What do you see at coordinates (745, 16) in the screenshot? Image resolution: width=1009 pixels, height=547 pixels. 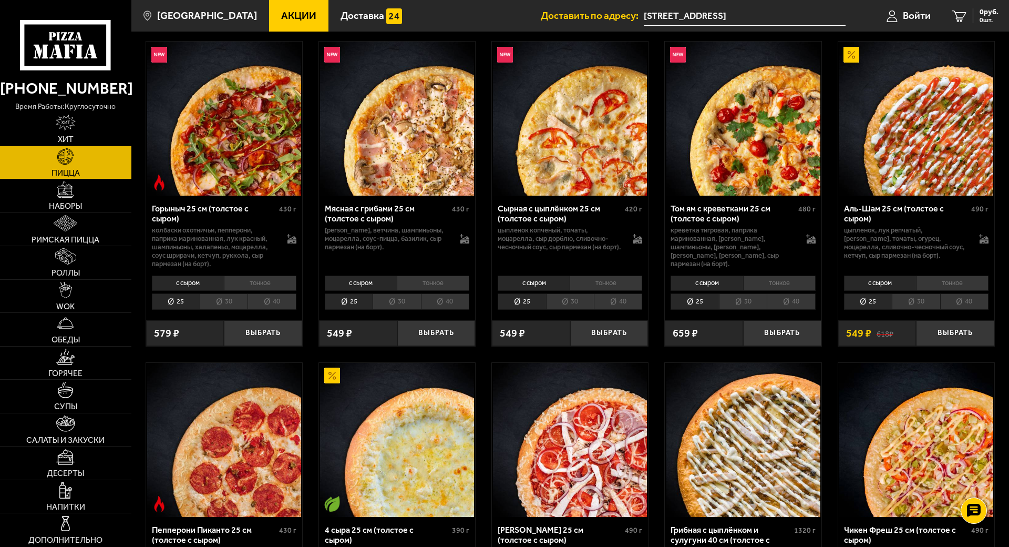 I see `input: Ваш адрес доставки` at bounding box center [745, 16].